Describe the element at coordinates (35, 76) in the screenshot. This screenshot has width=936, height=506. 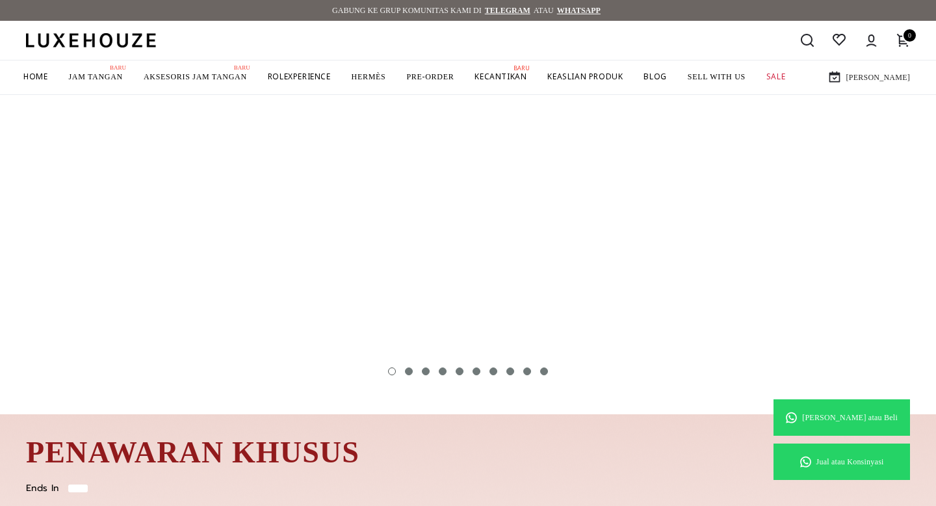
I see `span: HOME` at that location.